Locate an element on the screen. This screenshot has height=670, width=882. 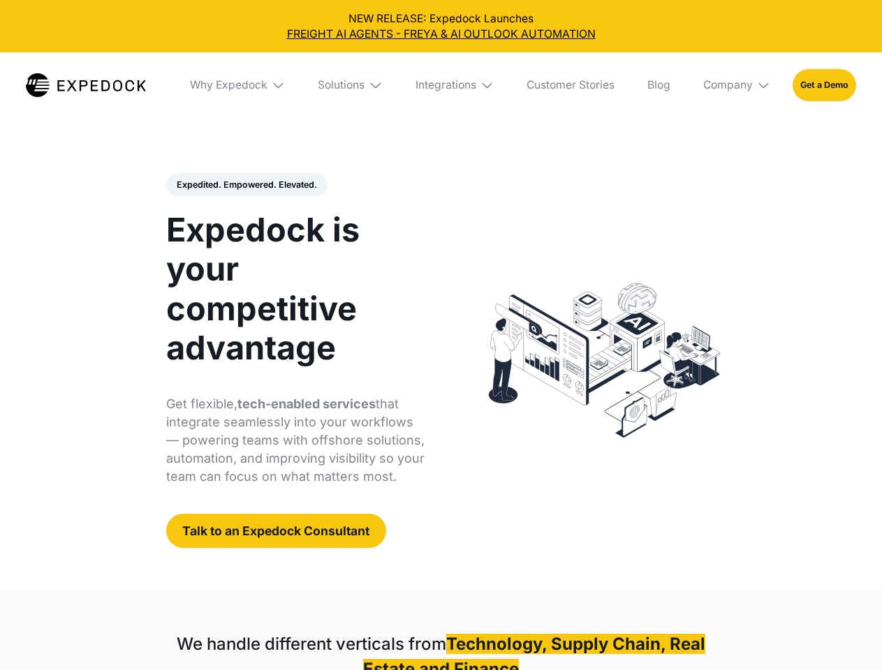
a: Customer Stories is located at coordinates (570, 85).